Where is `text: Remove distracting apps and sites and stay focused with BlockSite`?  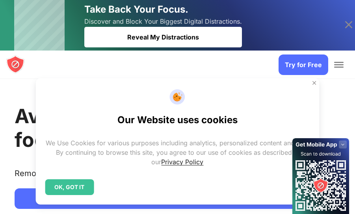 text: Remove distracting apps and sites and stay focused with BlockSite is located at coordinates (141, 176).